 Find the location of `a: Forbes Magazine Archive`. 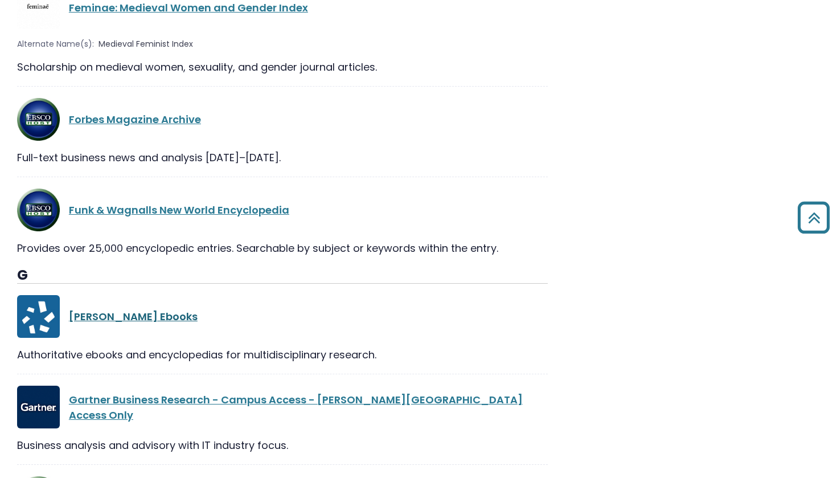

a: Forbes Magazine Archive is located at coordinates (135, 119).